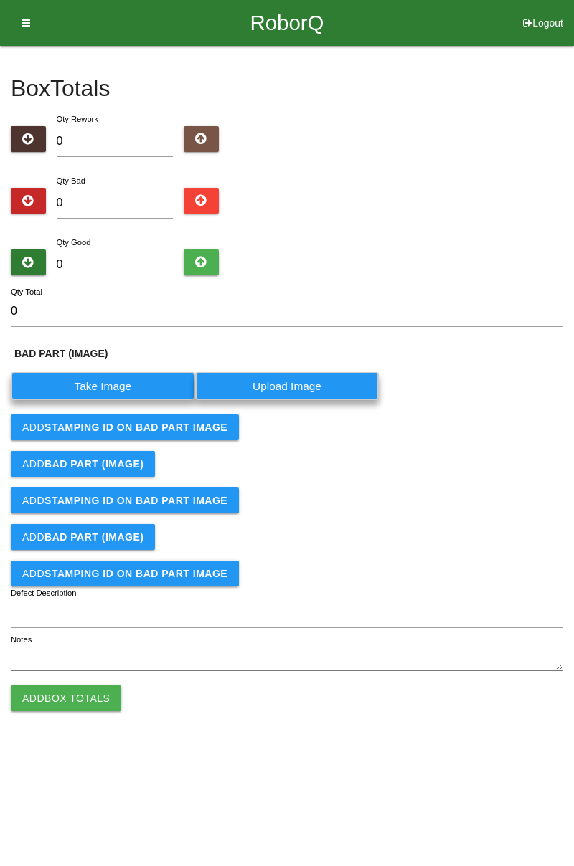  What do you see at coordinates (103, 386) in the screenshot?
I see `label: Take Image` at bounding box center [103, 386].